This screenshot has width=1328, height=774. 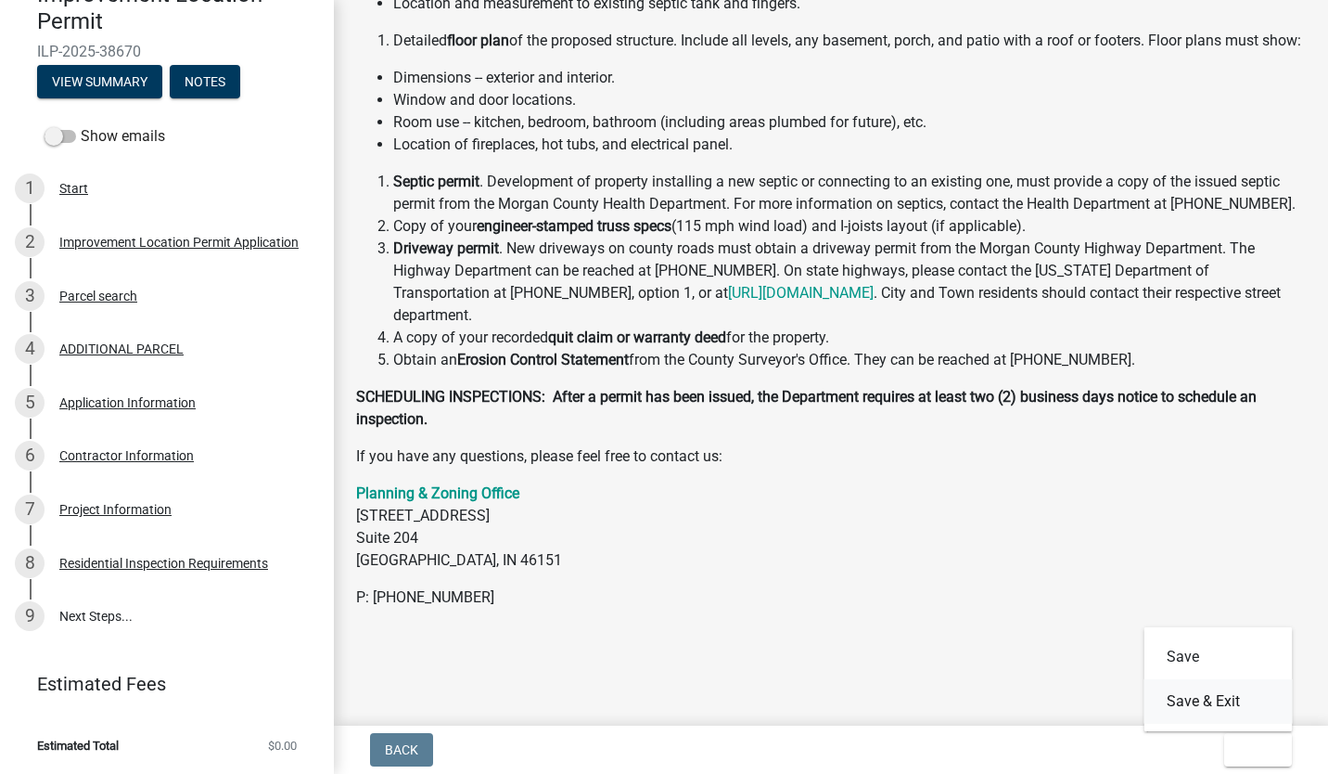 I want to click on div: 7, so click(x=30, y=509).